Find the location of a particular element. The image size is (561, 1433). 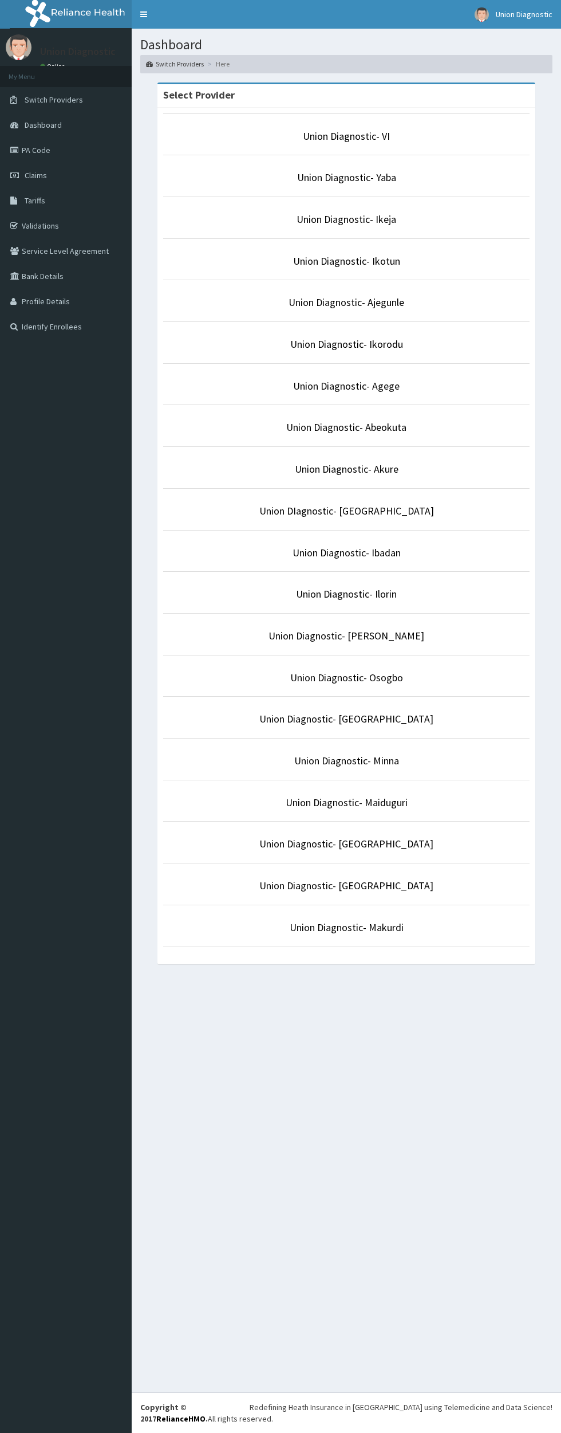

a: Union Diagnostic- Ikorodu is located at coordinates (347, 344).